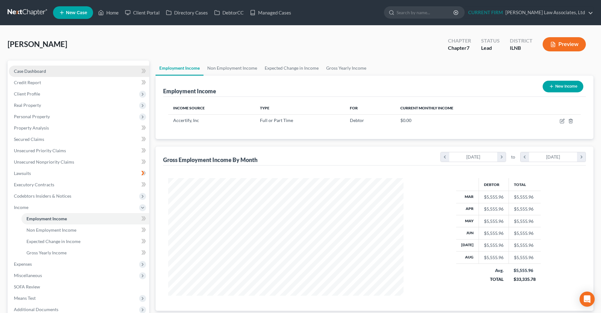 This screenshot has height=313, width=601. Describe the element at coordinates (521, 48) in the screenshot. I see `div: ILNB` at that location.